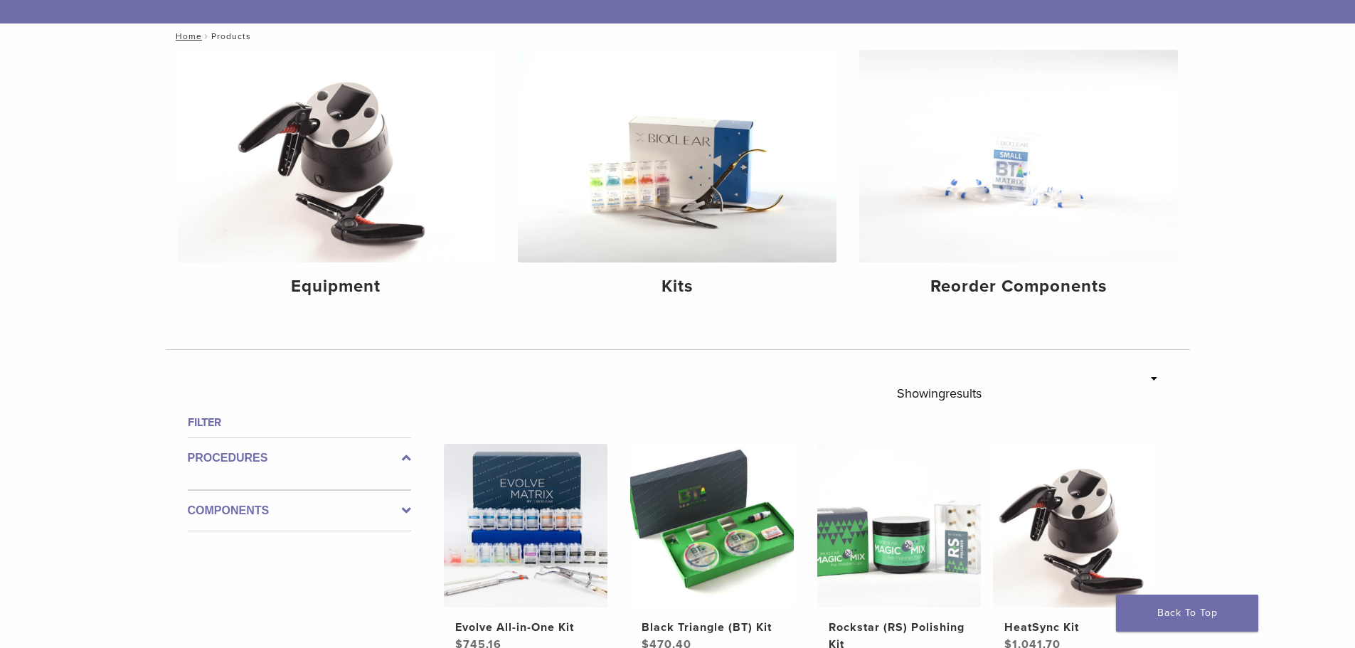  I want to click on nav: Products, so click(678, 36).